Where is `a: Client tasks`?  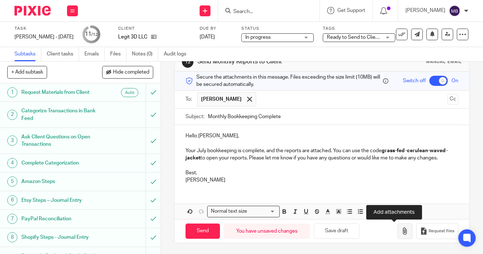 a: Client tasks is located at coordinates (63, 54).